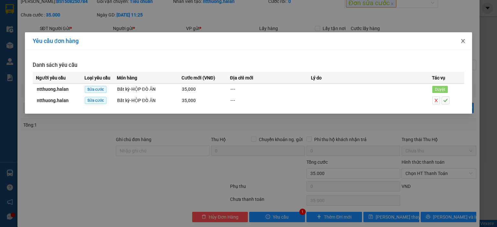  I want to click on span: Cước mới (VNĐ), so click(198, 78).